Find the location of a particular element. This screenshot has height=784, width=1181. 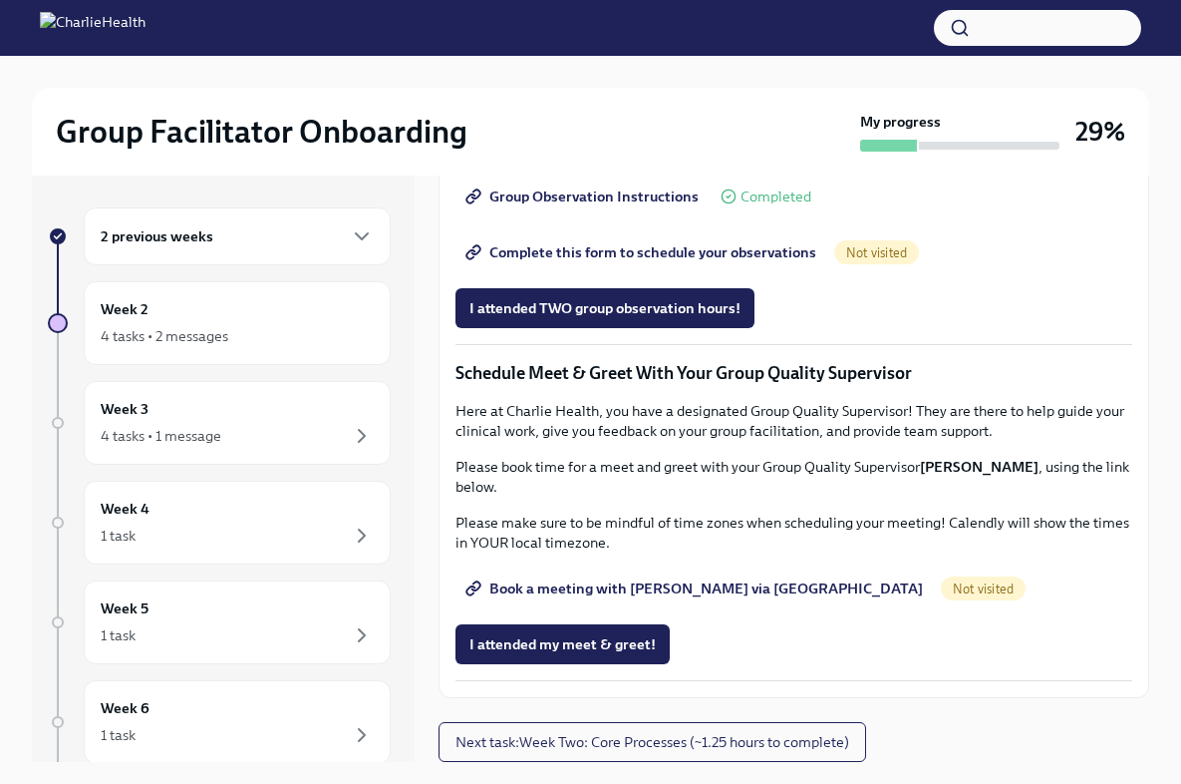

a: Complete this form to schedule your observations is located at coordinates (643, 252).